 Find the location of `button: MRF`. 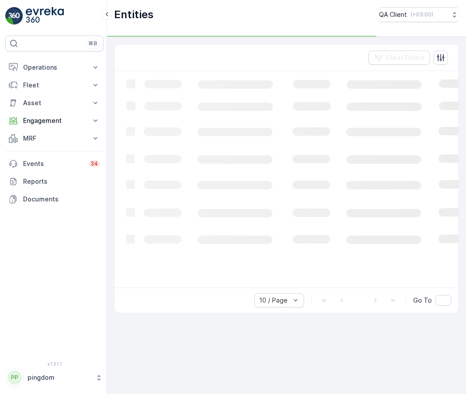

button: MRF is located at coordinates (54, 139).